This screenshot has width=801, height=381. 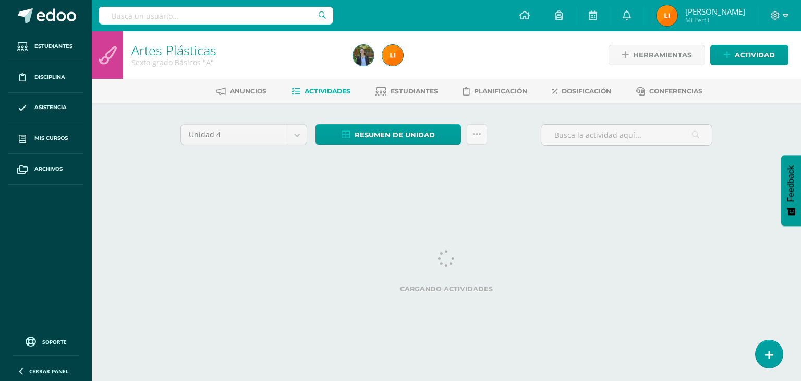 I want to click on a: Archivos, so click(x=46, y=169).